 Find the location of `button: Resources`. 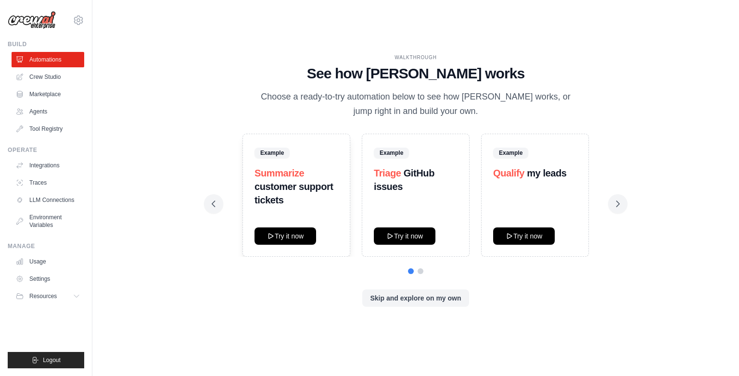

button: Resources is located at coordinates (48, 297).